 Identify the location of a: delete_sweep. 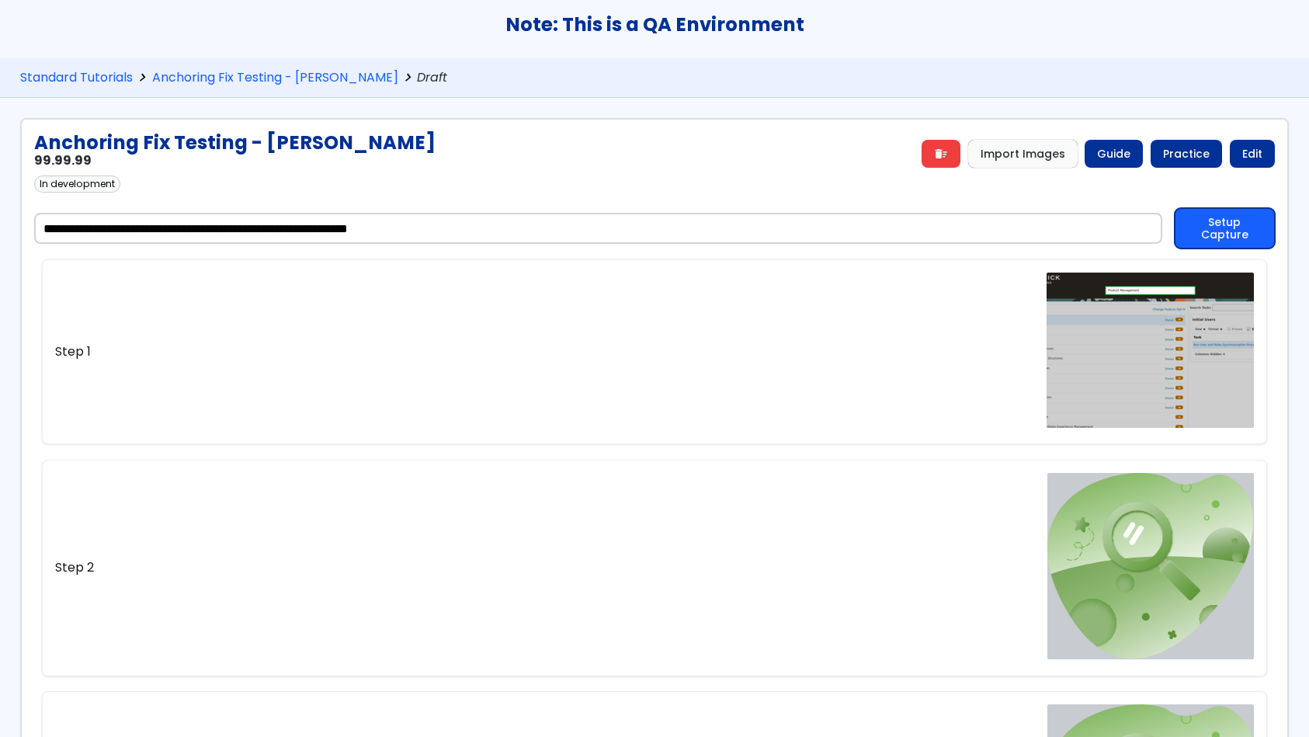
(941, 154).